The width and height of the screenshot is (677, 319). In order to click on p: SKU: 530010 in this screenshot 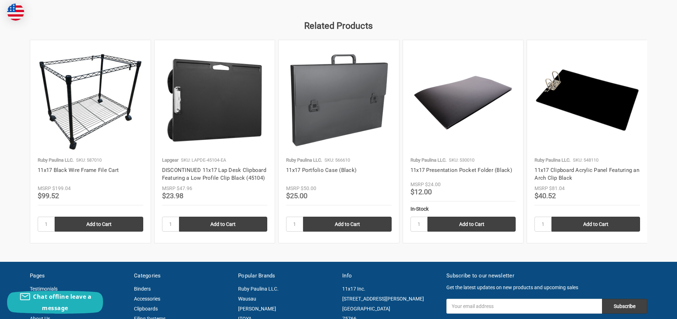, I will do `click(462, 160)`.